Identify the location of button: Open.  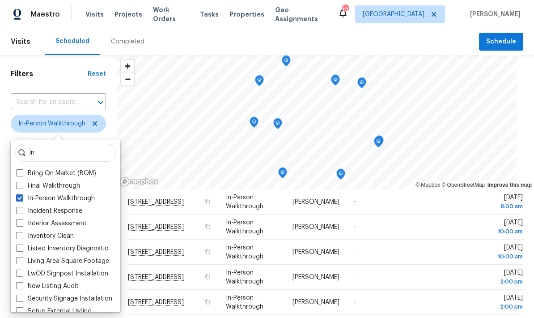
(101, 102).